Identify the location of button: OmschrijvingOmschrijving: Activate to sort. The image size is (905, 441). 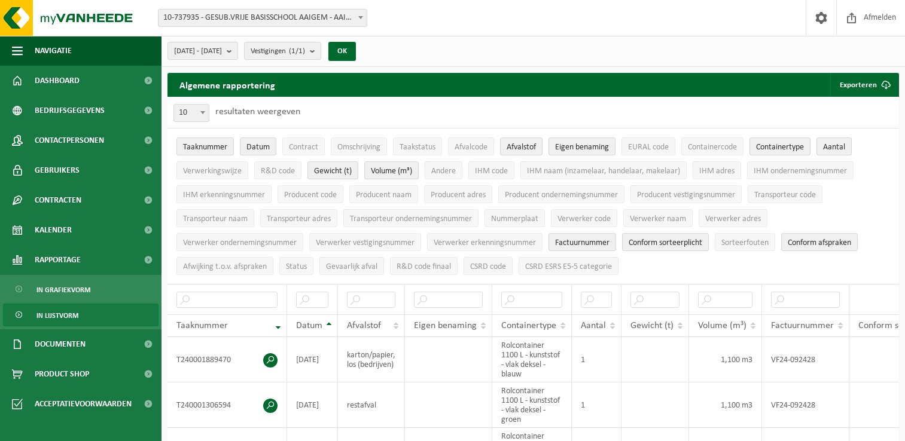
(359, 146).